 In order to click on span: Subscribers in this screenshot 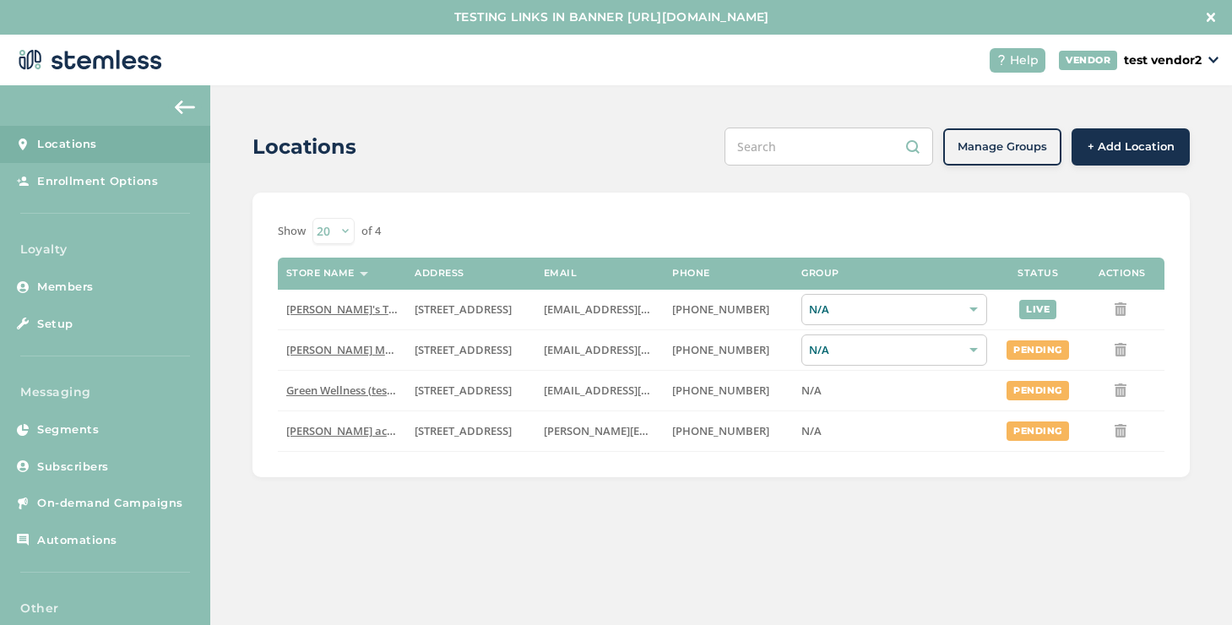, I will do `click(73, 467)`.